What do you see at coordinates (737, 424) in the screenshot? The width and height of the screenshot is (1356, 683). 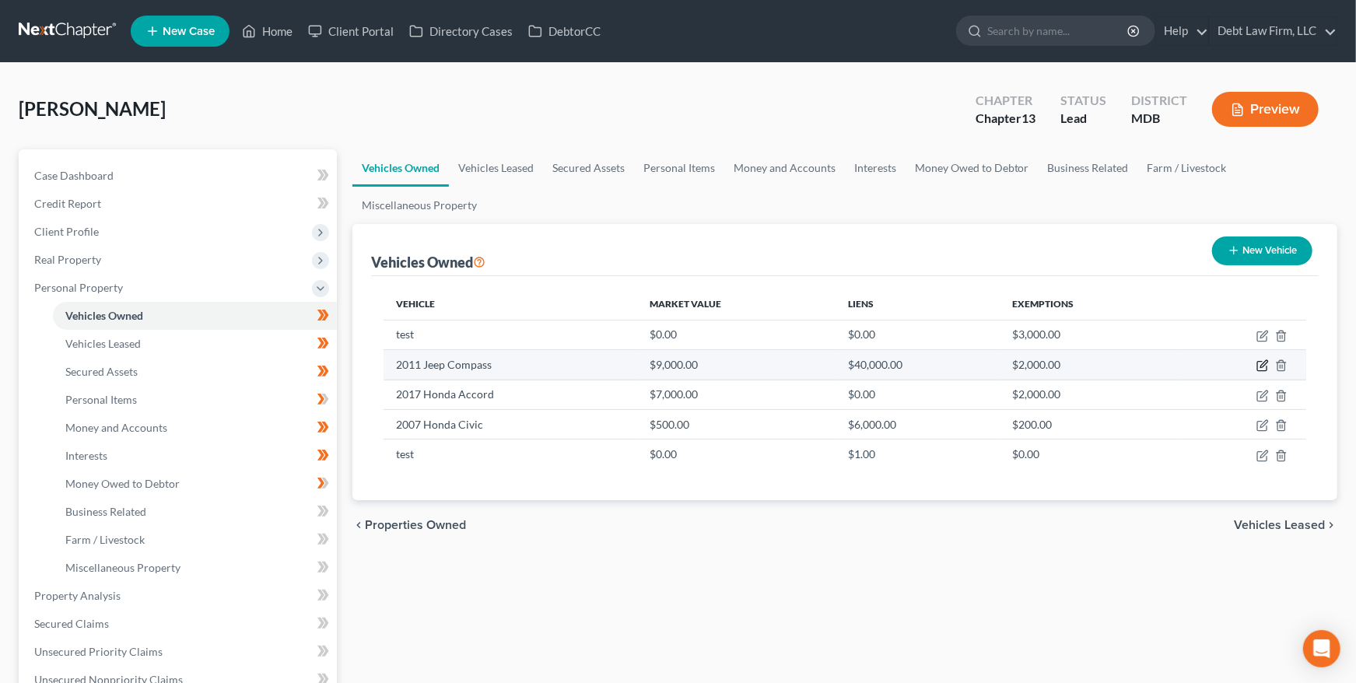 I see `td: $500.00` at bounding box center [737, 424].